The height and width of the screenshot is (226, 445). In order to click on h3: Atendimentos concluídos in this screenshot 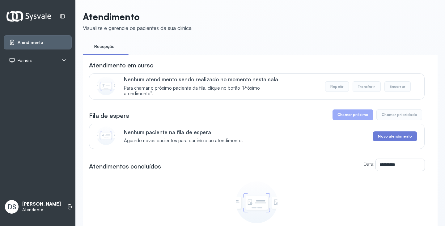, I will do `click(125, 166)`.